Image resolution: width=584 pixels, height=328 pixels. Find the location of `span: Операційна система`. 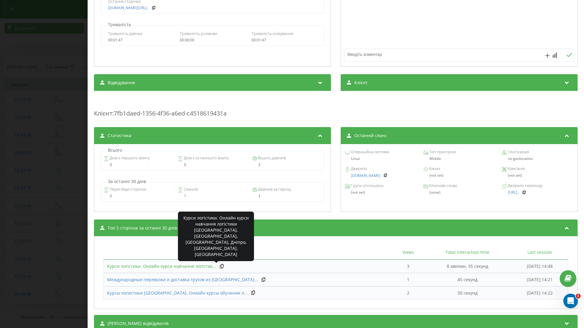

span: Операційна система is located at coordinates (369, 152).